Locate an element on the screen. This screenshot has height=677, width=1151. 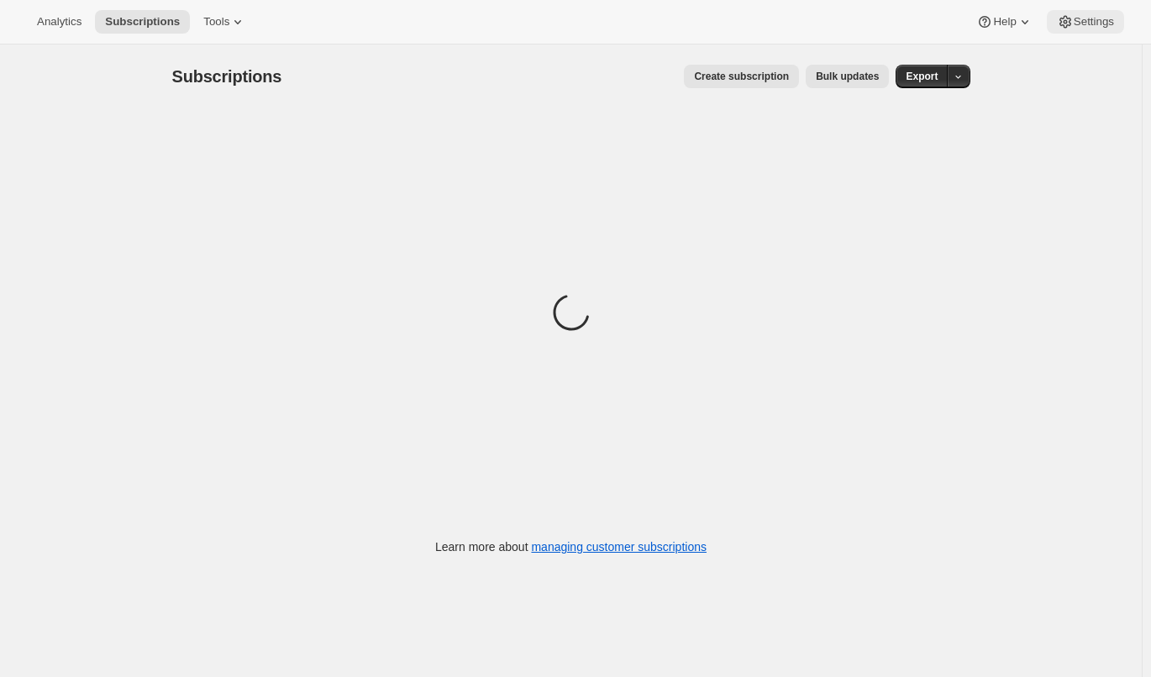
button: Export is located at coordinates (922, 76).